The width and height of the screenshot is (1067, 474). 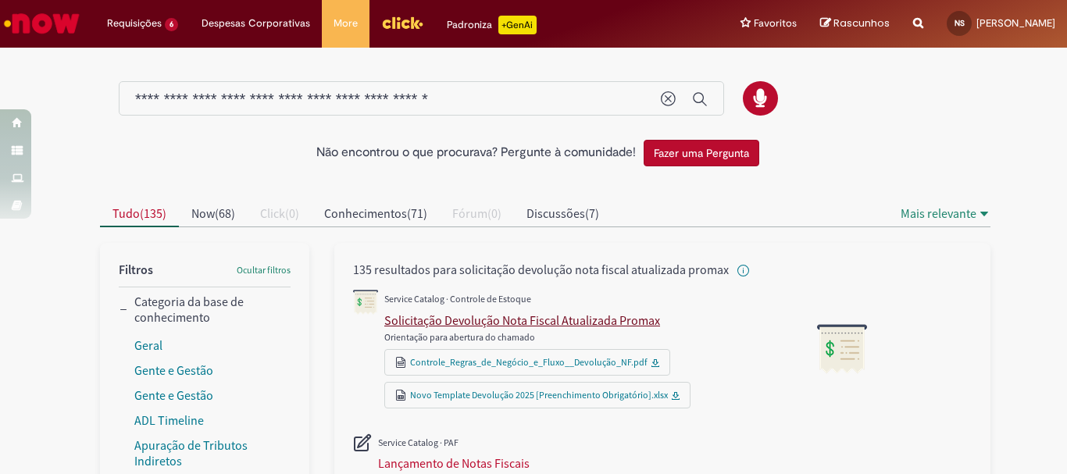 What do you see at coordinates (402, 23) in the screenshot?
I see `img: click_logo_yellow_360x200.png` at bounding box center [402, 23].